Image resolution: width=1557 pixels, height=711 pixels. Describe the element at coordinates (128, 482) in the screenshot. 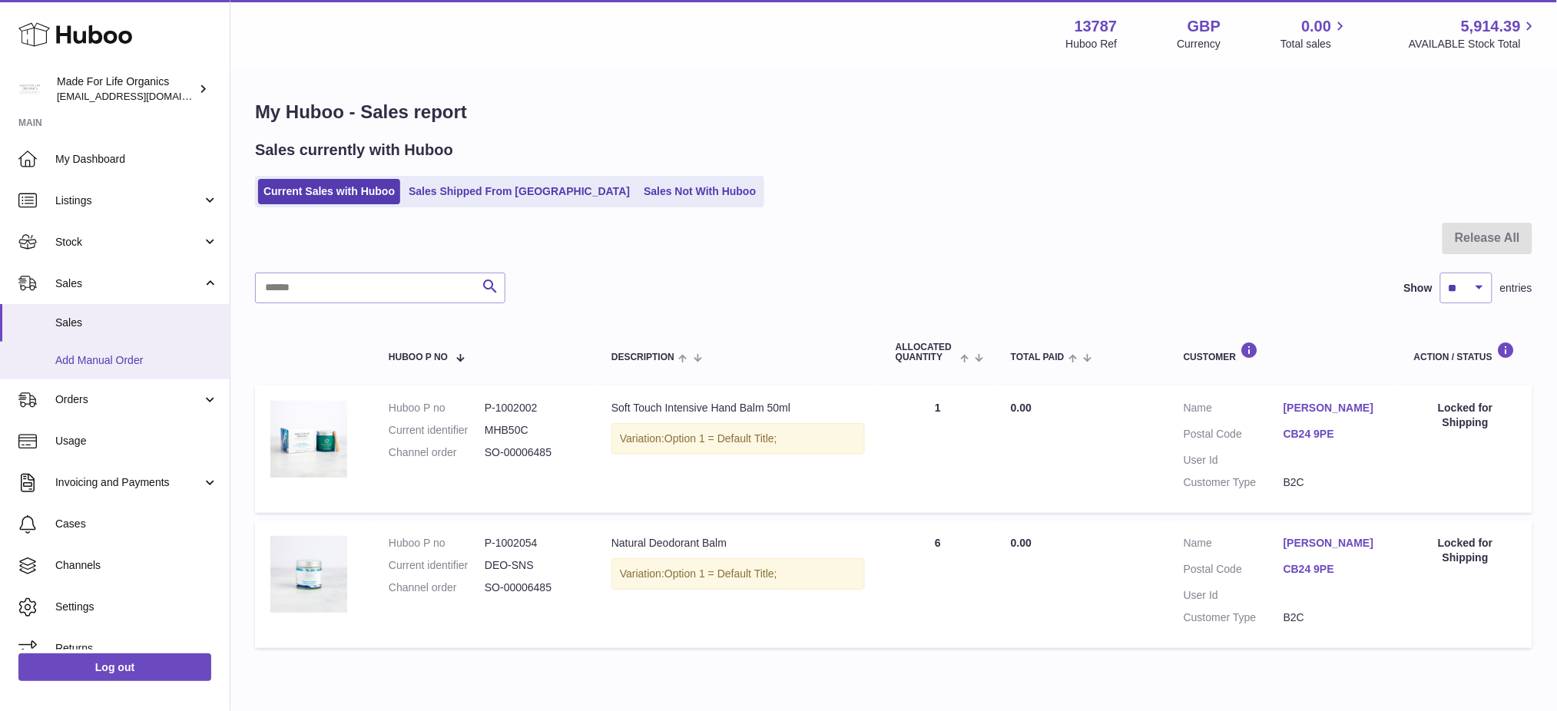

I see `span: Invoicing and Payments` at that location.